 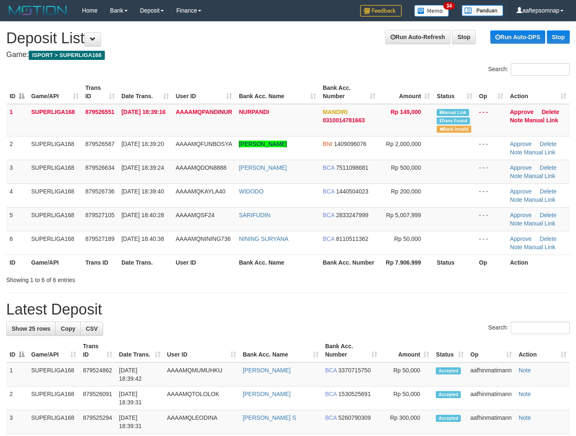 What do you see at coordinates (17, 219) in the screenshot?
I see `td: 5` at bounding box center [17, 219].